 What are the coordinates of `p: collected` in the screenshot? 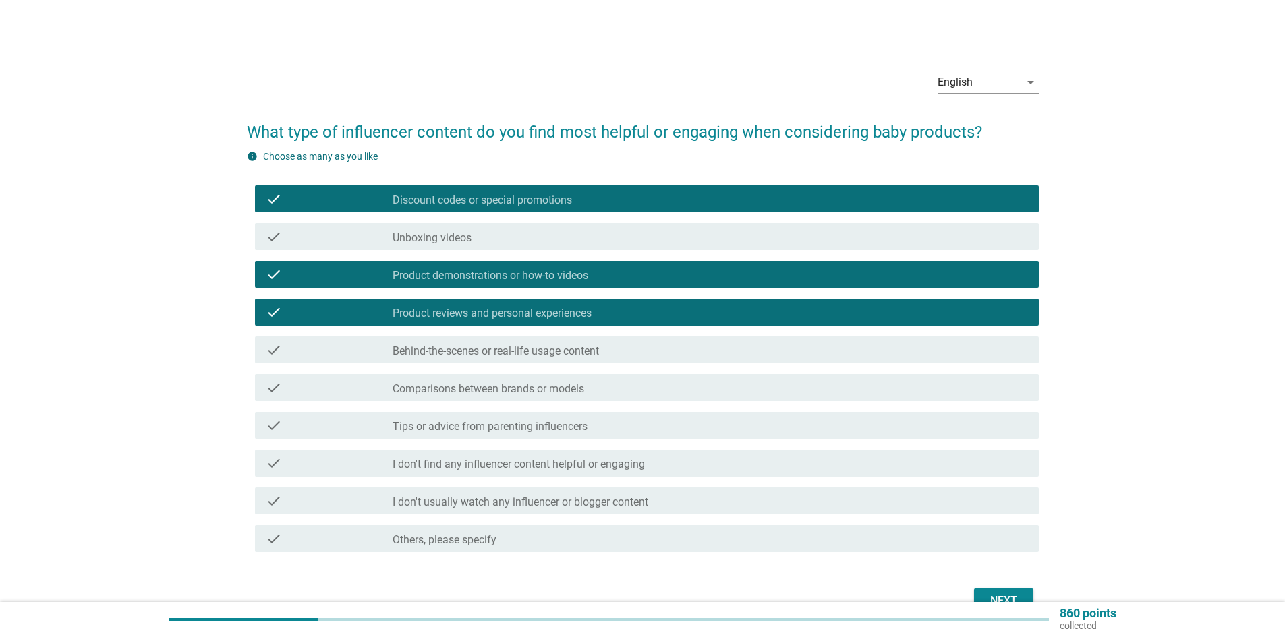 It's located at (1088, 626).